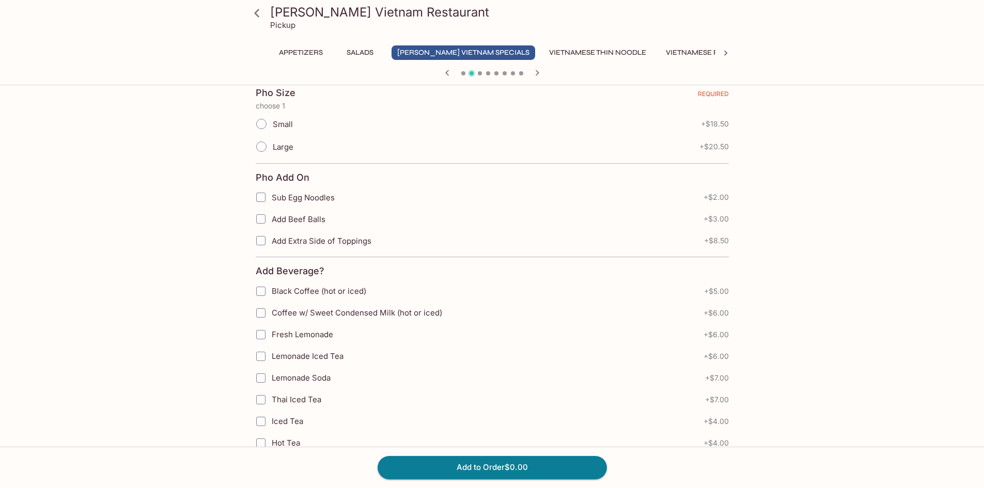 The width and height of the screenshot is (984, 488). What do you see at coordinates (290, 271) in the screenshot?
I see `h4: Add Beverage?` at bounding box center [290, 271].